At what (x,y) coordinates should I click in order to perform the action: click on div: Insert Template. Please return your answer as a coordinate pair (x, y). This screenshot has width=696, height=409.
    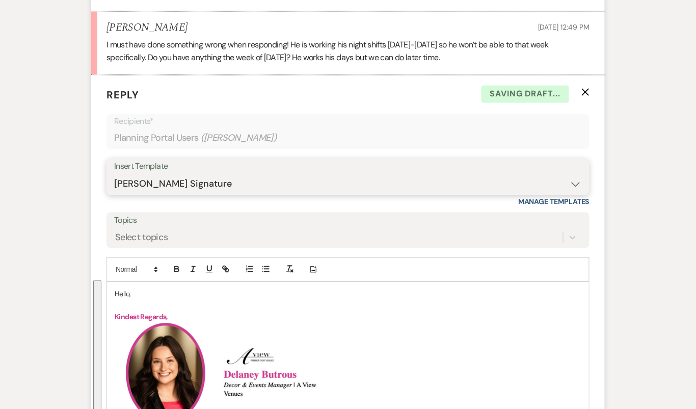
    Looking at the image, I should click on (348, 166).